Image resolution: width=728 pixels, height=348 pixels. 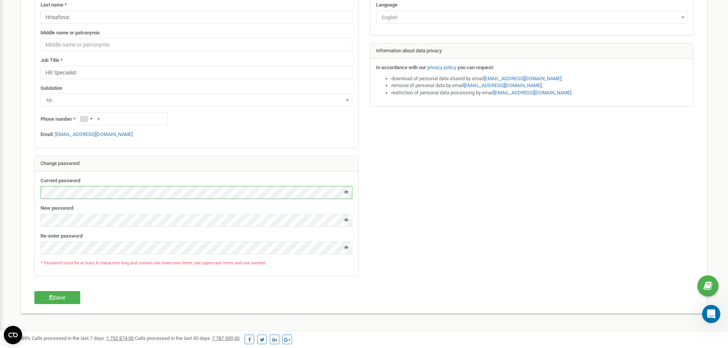 What do you see at coordinates (52, 60) in the screenshot?
I see `label: Job Title *` at bounding box center [52, 60].